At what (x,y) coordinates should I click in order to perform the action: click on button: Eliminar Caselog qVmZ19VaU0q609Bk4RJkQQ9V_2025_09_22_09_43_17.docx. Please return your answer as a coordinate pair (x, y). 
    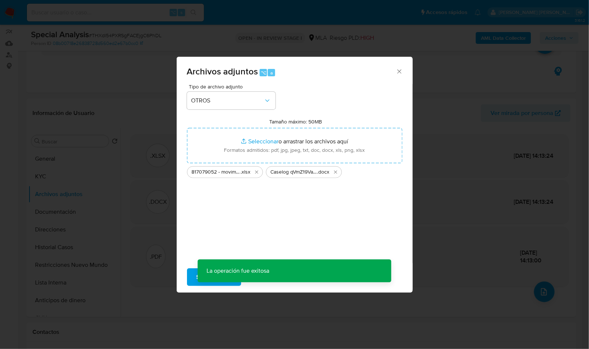
    Looking at the image, I should click on (335, 172).